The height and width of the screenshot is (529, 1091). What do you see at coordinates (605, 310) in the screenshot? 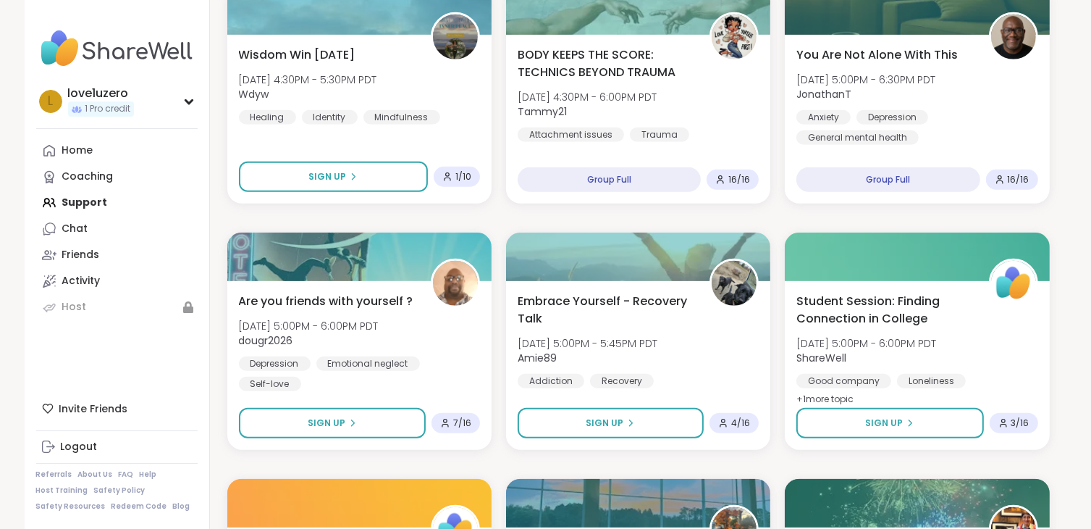
I see `span: Embrace Yourself - Recovery Talk` at bounding box center [605, 310].